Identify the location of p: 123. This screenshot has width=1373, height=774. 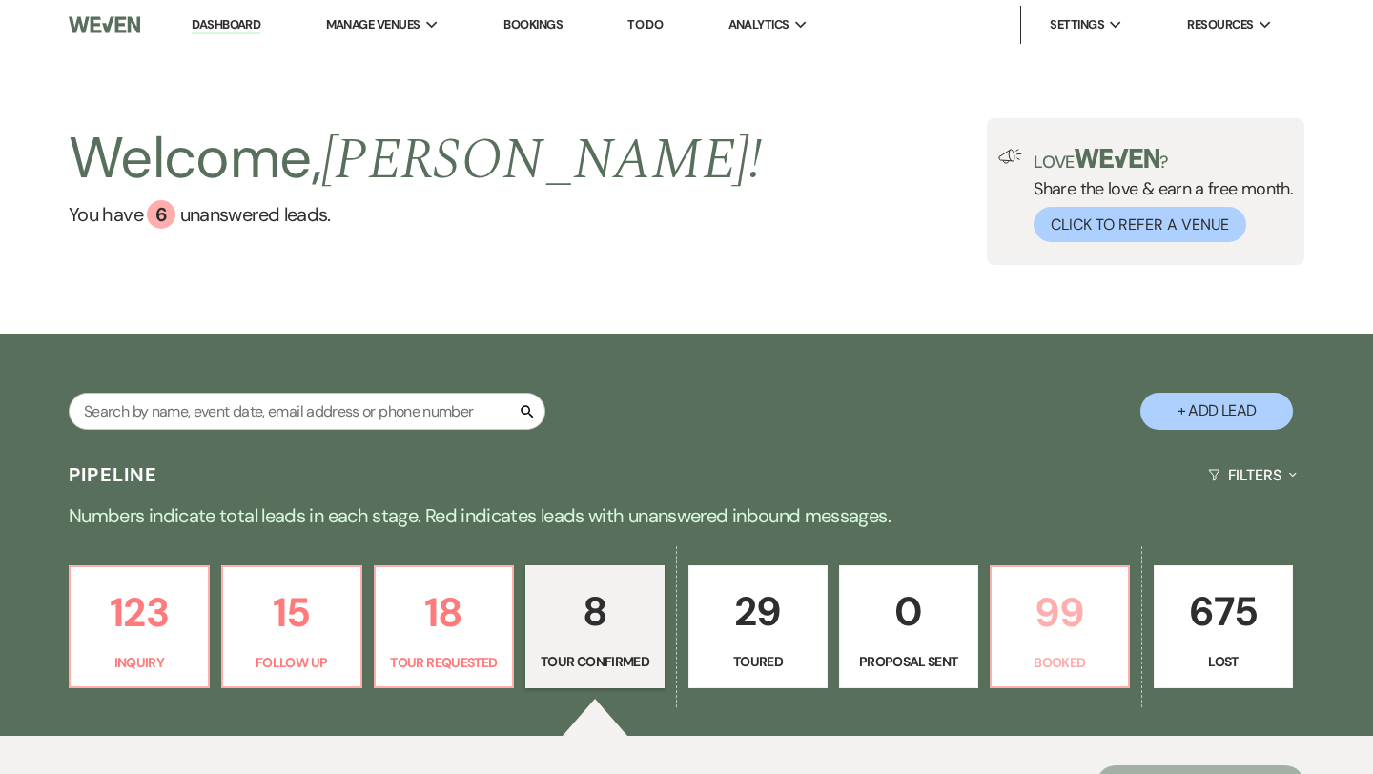
(139, 612).